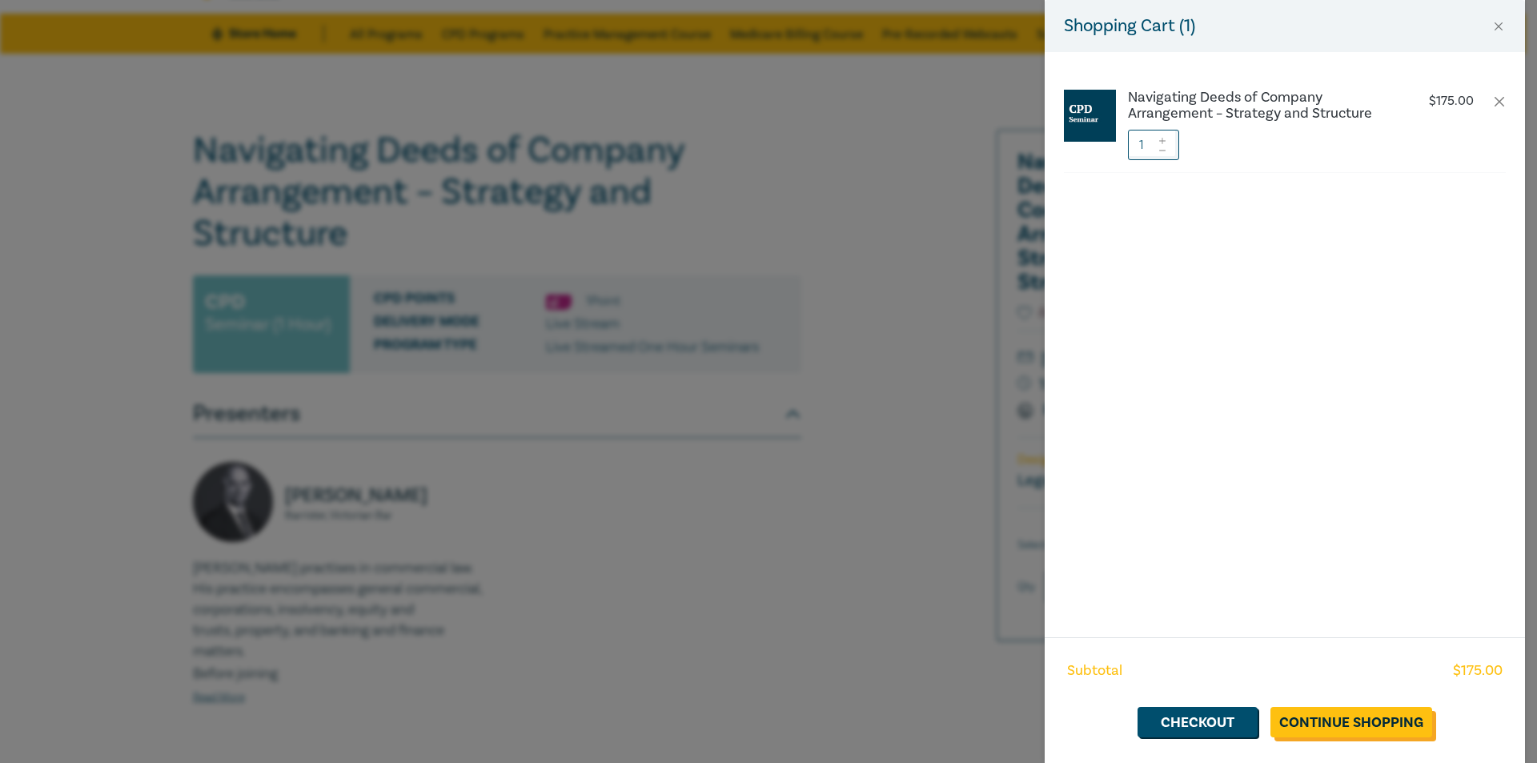  Describe the element at coordinates (1498, 26) in the screenshot. I see `button: Close` at that location.